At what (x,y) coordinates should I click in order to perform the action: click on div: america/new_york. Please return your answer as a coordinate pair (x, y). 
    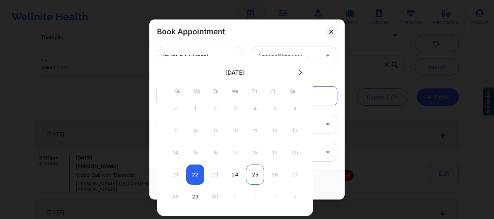
    Looking at the image, I should click on (288, 56).